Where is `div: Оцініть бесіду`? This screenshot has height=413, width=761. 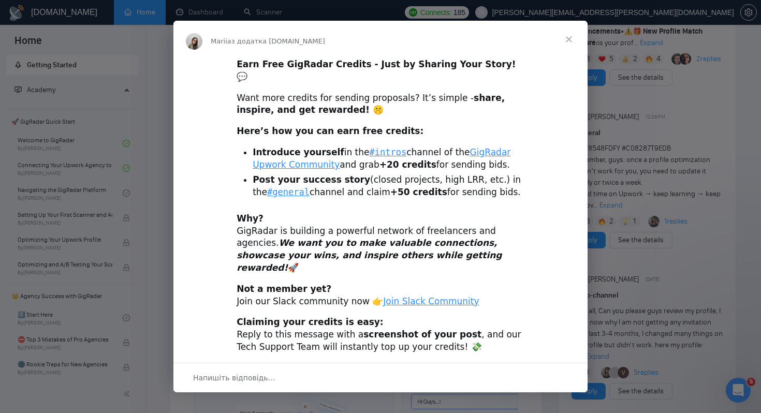 div: Оцініть бесіду is located at coordinates (81, 345).